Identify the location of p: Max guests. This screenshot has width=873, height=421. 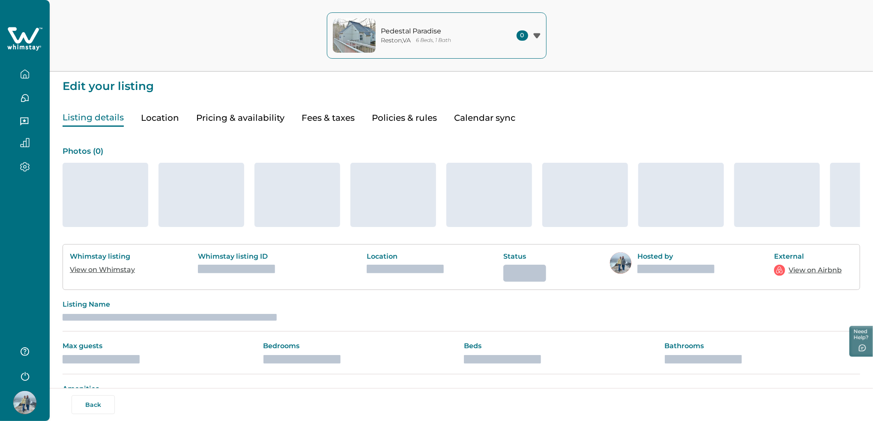
(160, 346).